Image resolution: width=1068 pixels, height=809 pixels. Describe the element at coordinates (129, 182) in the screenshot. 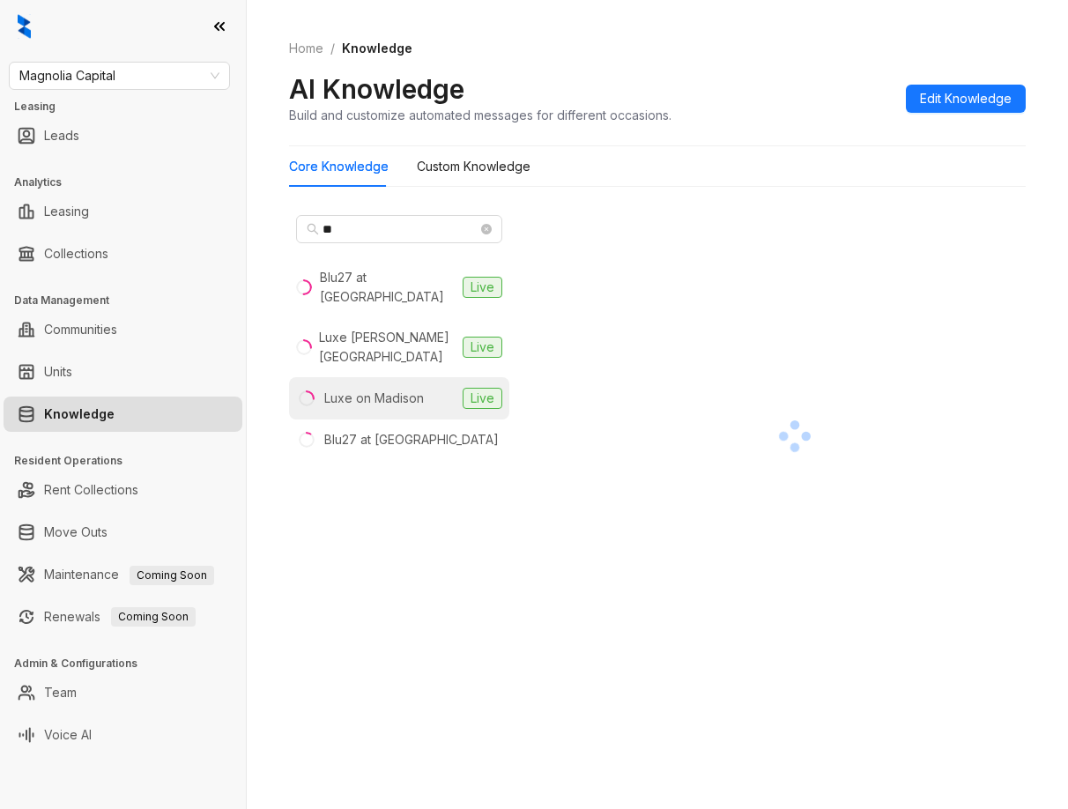

I see `h3: Analytics` at that location.